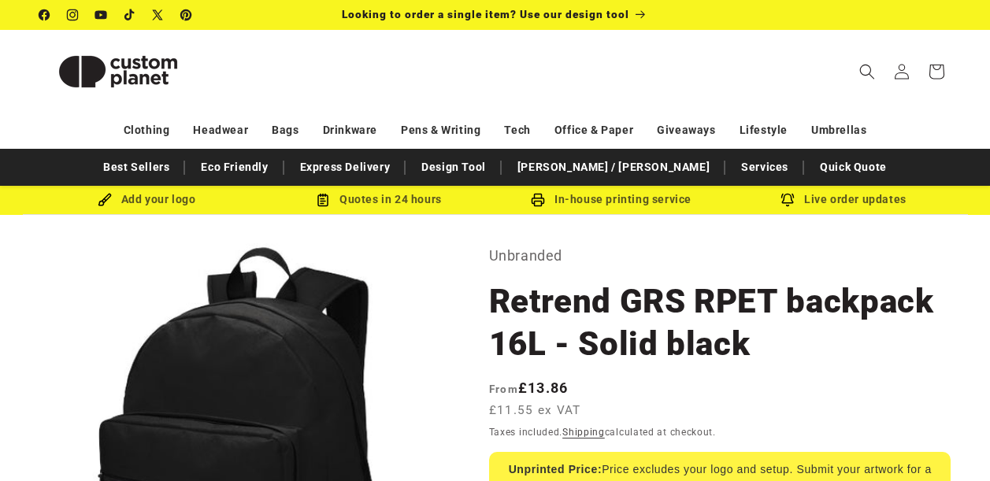  I want to click on div: Taxes included. calculated at checkout., so click(720, 432).